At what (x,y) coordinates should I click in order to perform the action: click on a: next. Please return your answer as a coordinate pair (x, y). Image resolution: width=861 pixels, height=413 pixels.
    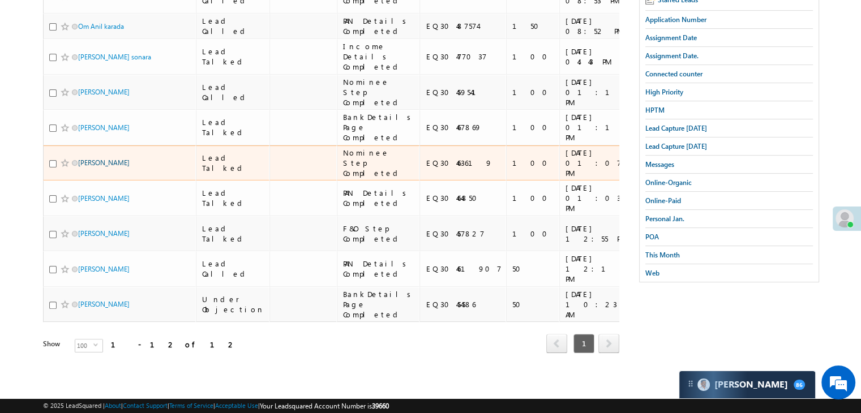
    Looking at the image, I should click on (609, 344).